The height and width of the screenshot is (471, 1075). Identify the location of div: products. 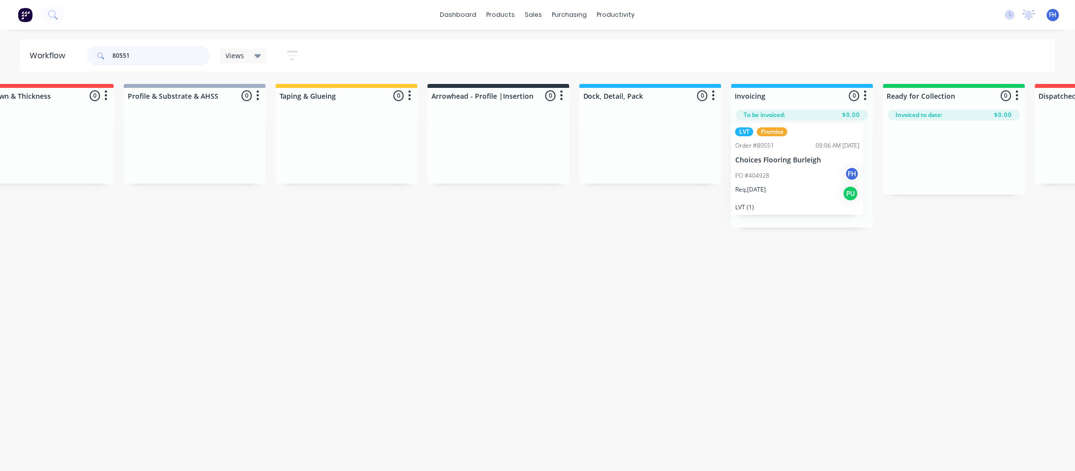
(501, 15).